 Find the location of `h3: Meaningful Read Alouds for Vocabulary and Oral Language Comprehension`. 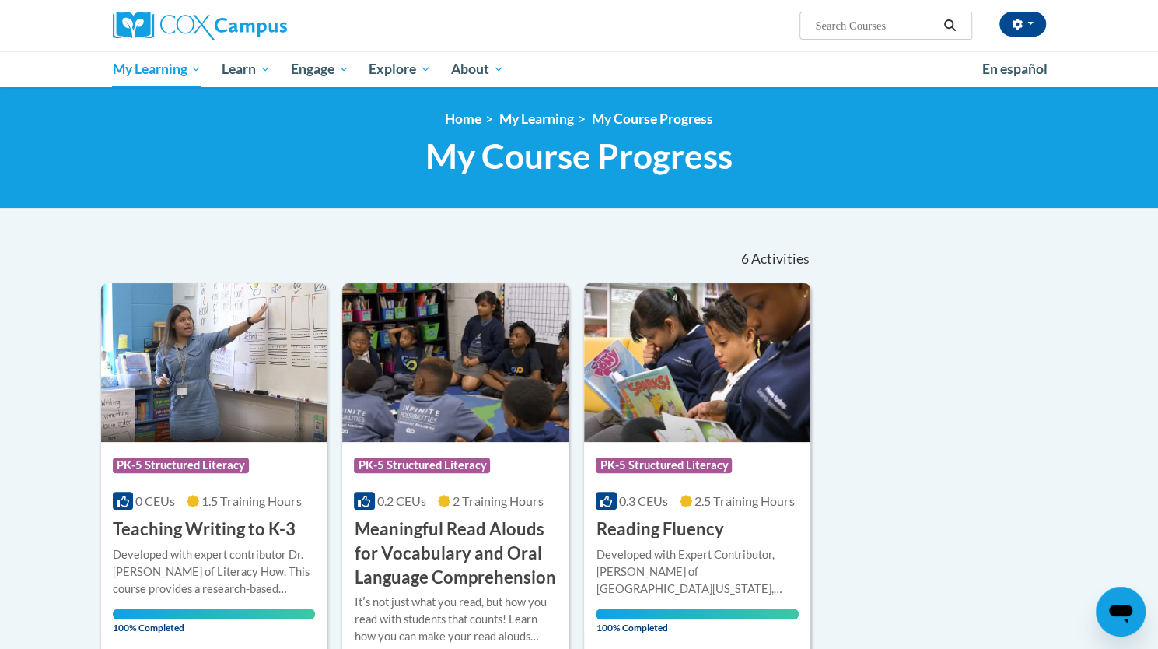

h3: Meaningful Read Alouds for Vocabulary and Oral Language Comprehension is located at coordinates (455, 553).